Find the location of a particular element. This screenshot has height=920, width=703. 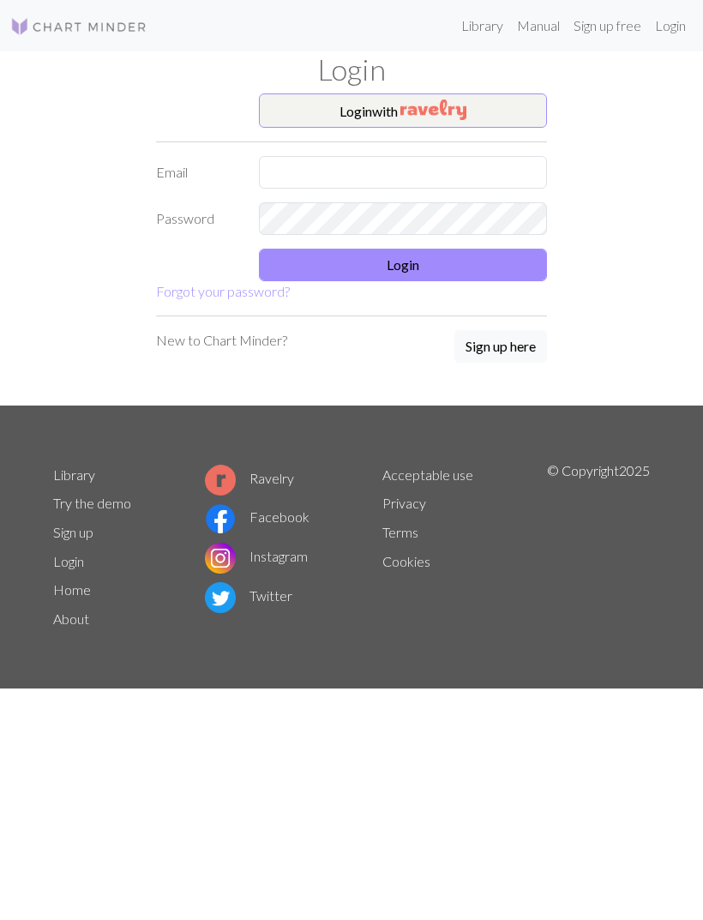

a: Sign up is located at coordinates (73, 532).